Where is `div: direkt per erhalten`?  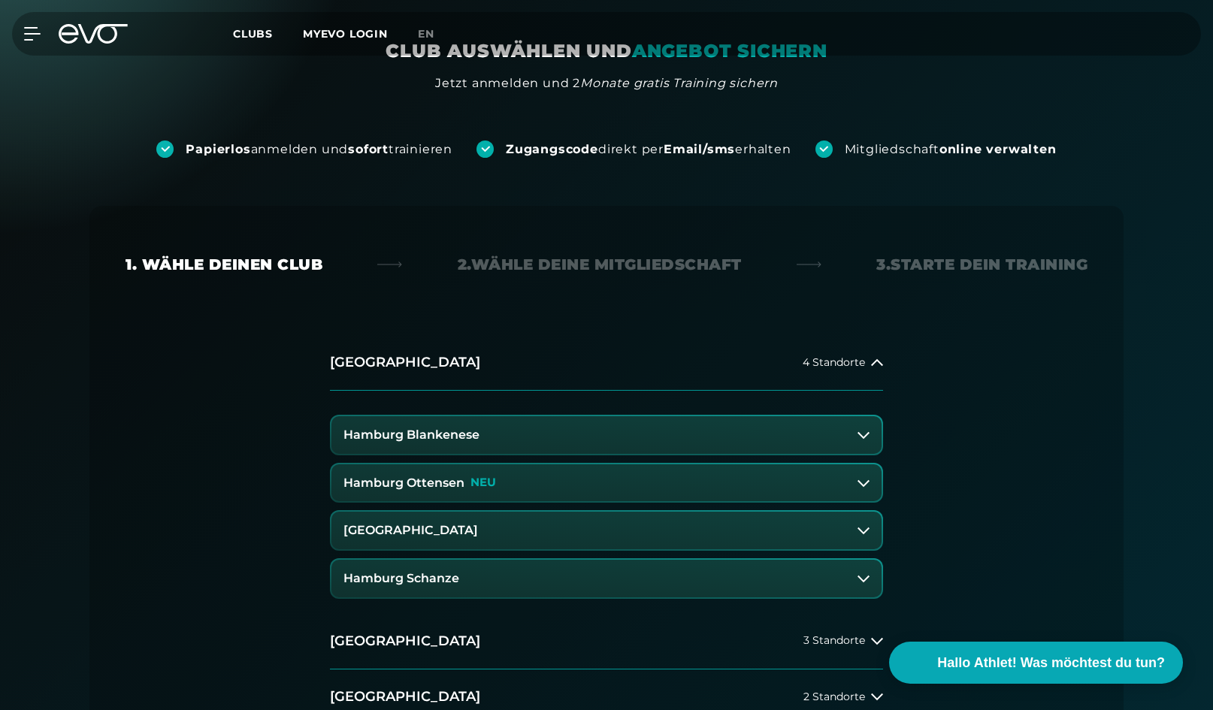 div: direkt per erhalten is located at coordinates (648, 150).